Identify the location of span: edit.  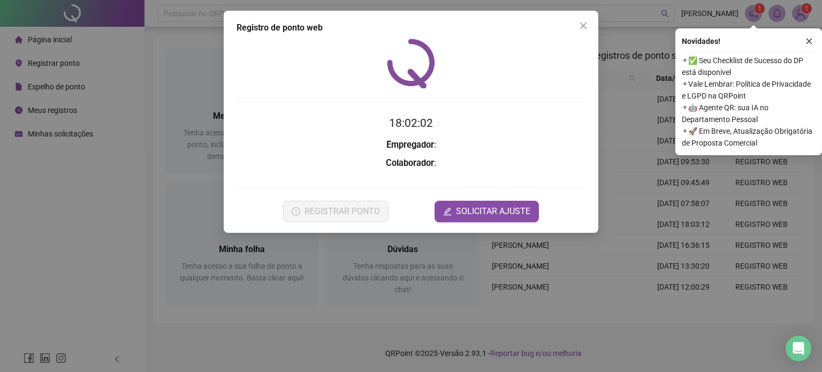
(447, 211).